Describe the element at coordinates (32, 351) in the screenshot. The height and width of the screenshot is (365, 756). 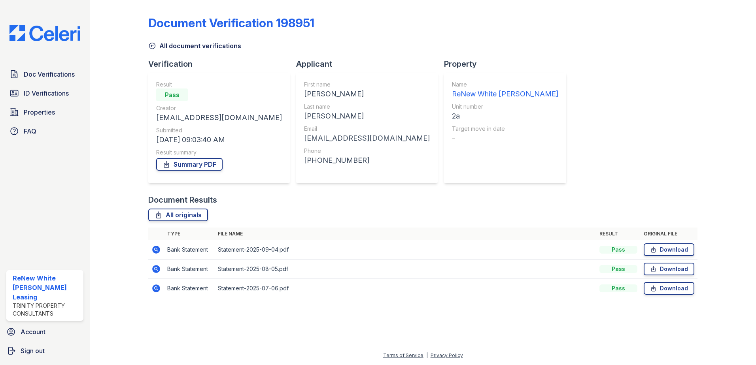
I see `span: Sign out` at that location.